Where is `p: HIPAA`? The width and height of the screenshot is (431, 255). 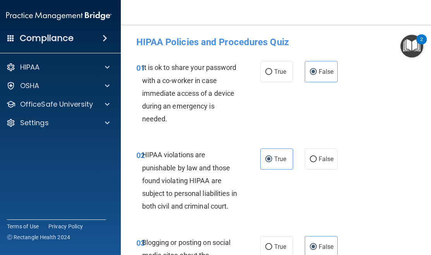
p: HIPAA is located at coordinates (30, 67).